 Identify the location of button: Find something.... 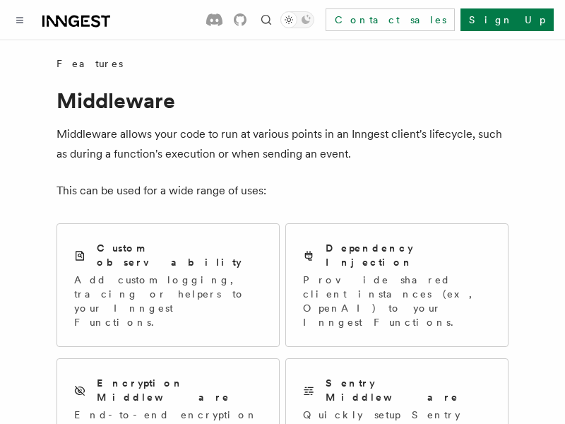
(266, 20).